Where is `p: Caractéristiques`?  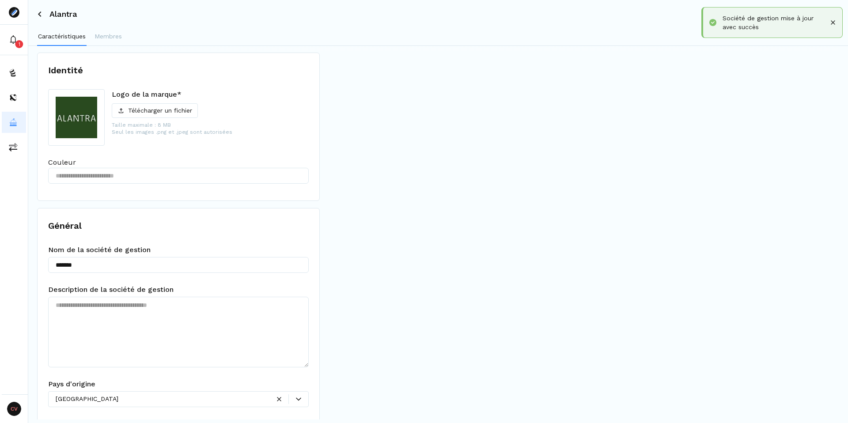
p: Caractéristiques is located at coordinates (62, 36).